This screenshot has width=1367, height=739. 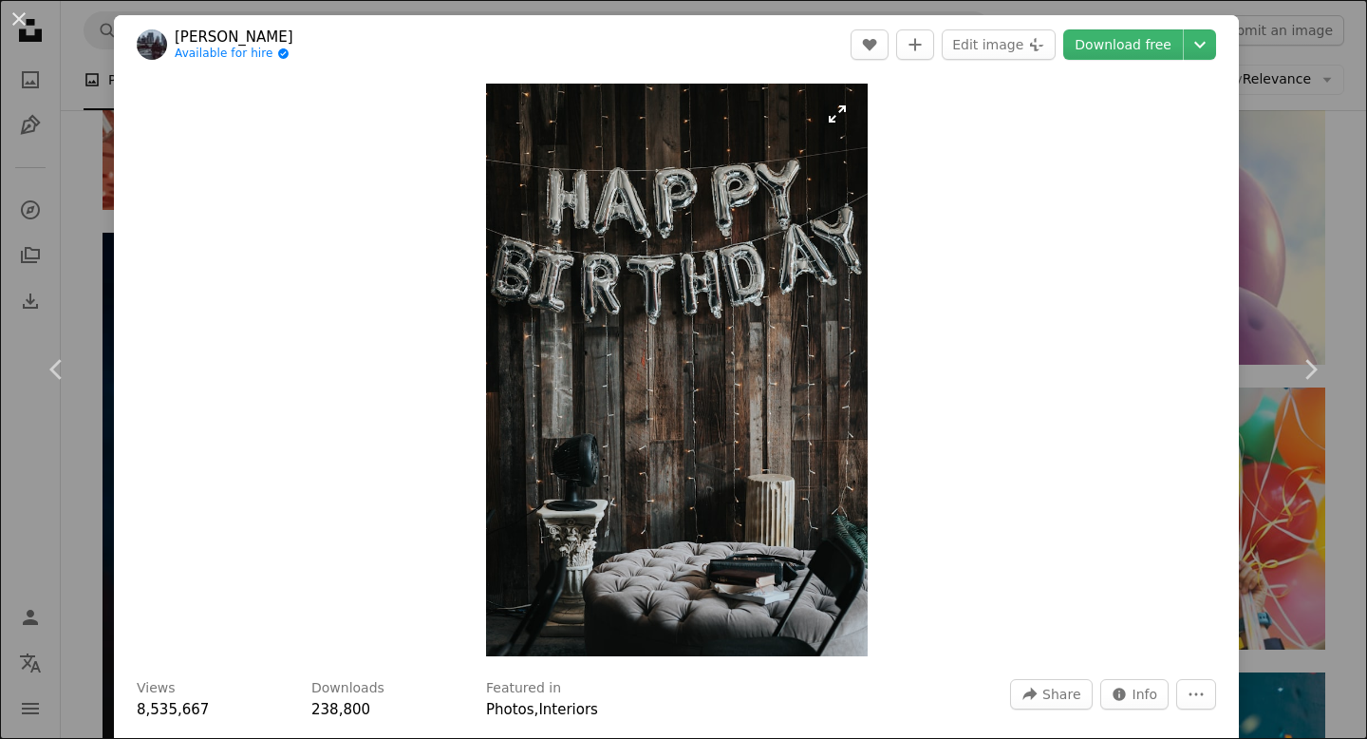 What do you see at coordinates (234, 54) in the screenshot?
I see `a: Available for hire` at bounding box center [234, 54].